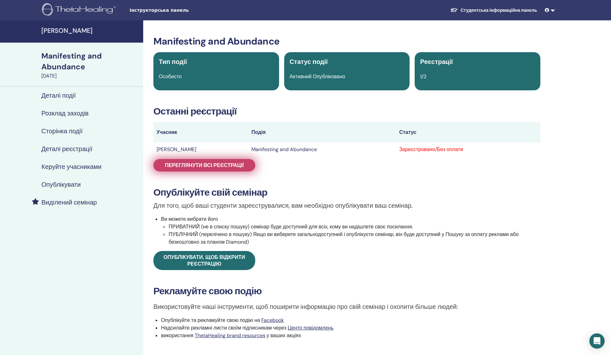 The height and width of the screenshot is (355, 611). I want to click on p: Для того, щоб ваші студенти зареєструвалися, вам необхідно опублікувати ваш семінар., so click(347, 206).